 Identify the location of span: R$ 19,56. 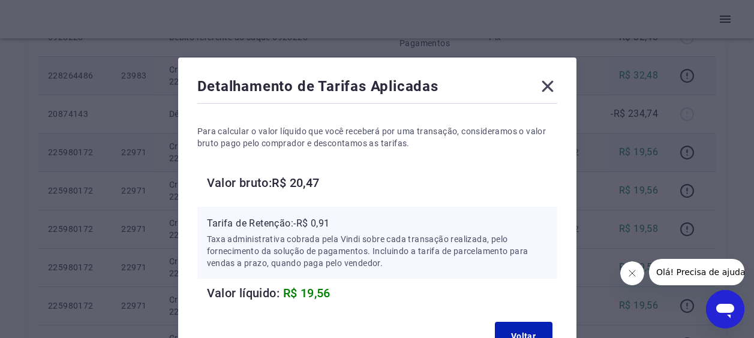
(306, 293).